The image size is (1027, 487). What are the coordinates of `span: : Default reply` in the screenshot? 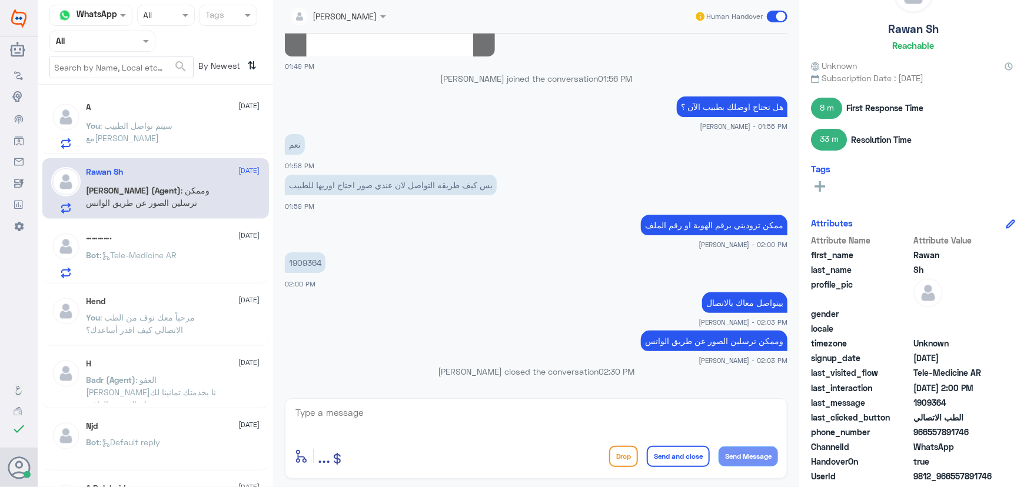 It's located at (130, 442).